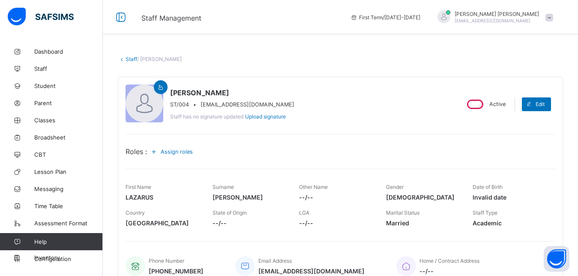  I want to click on span: Edit, so click(540, 104).